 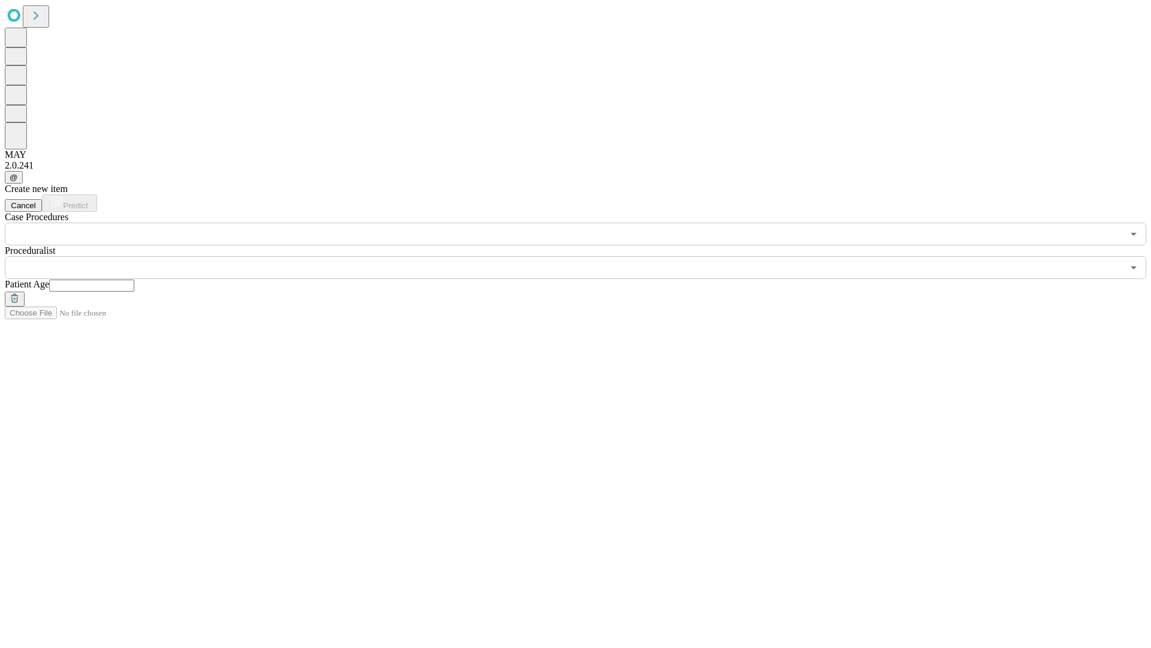 What do you see at coordinates (23, 205) in the screenshot?
I see `button: Cancel` at bounding box center [23, 205].